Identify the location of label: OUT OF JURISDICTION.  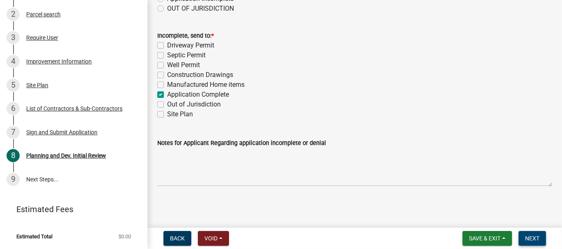
(200, 9).